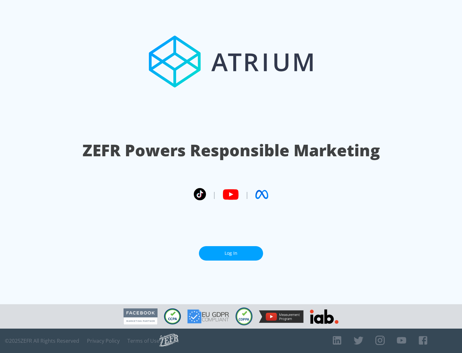  I want to click on a: Terms of Use, so click(143, 340).